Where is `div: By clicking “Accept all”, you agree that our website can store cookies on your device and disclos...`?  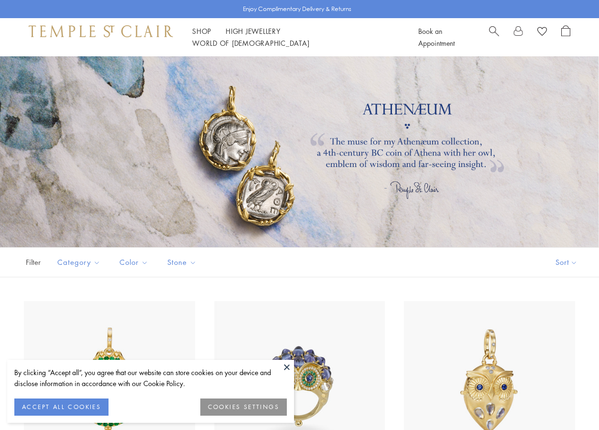
div: By clicking “Accept all”, you agree that our website can store cookies on your device and disclos... is located at coordinates (150, 378).